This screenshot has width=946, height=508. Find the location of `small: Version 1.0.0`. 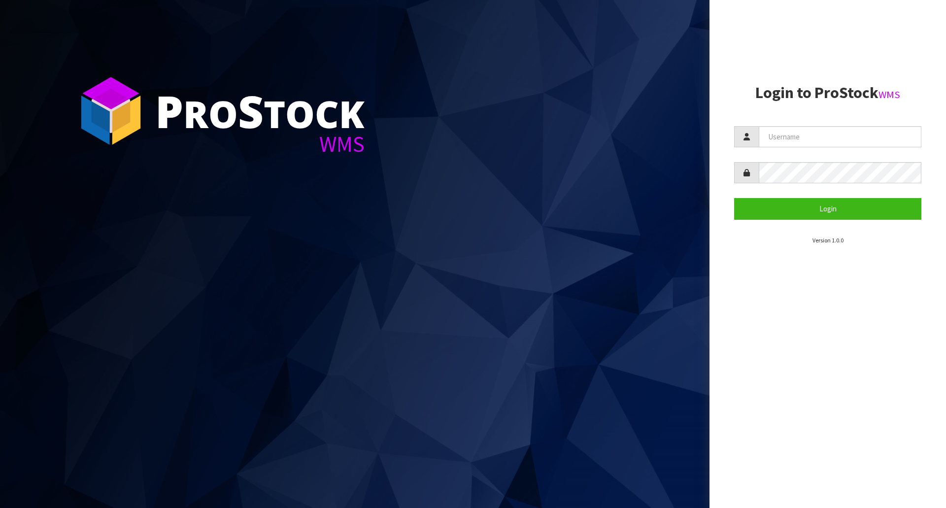

small: Version 1.0.0 is located at coordinates (828, 240).